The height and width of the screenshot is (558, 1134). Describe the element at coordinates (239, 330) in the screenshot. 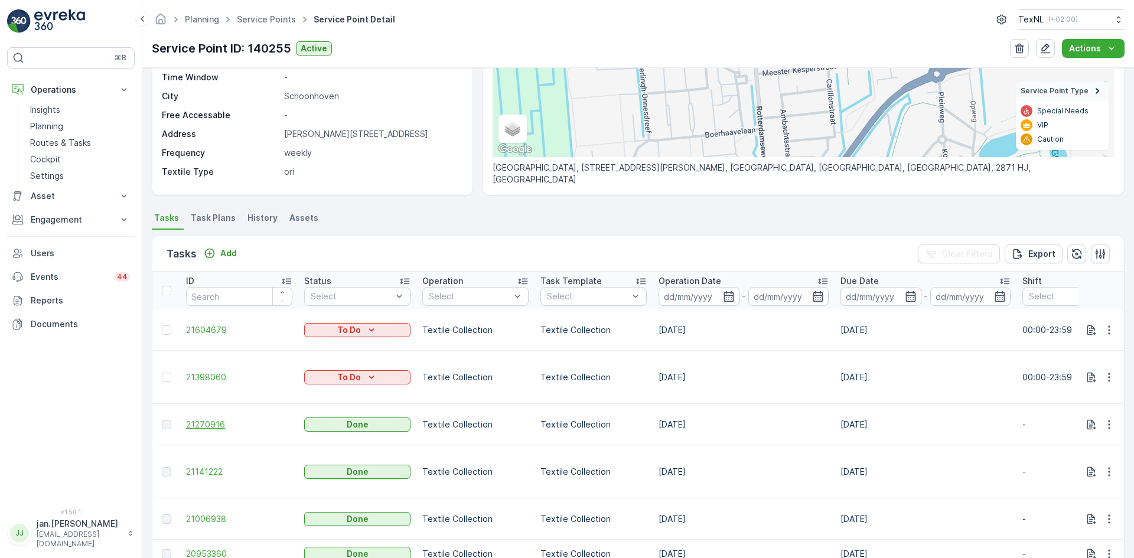

I see `a: 21604679` at that location.